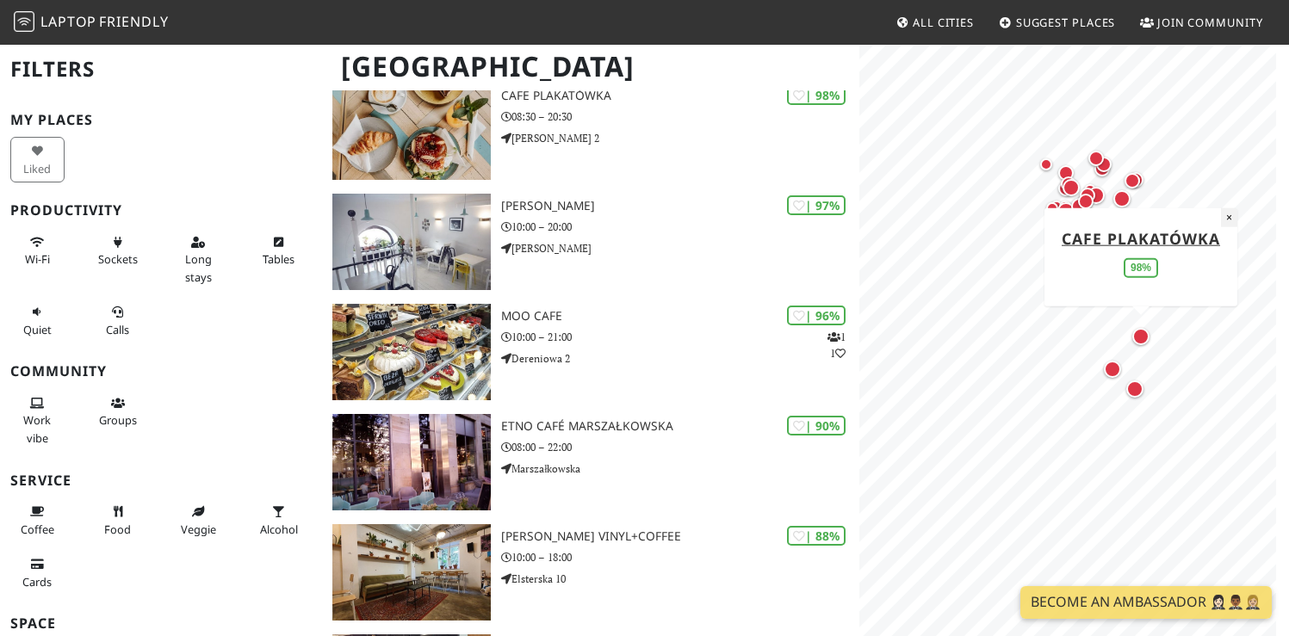  What do you see at coordinates (680, 316) in the screenshot?
I see `h3: MOO cafe` at bounding box center [680, 316].